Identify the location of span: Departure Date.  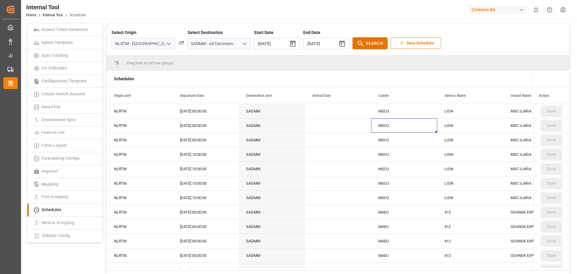
(192, 96).